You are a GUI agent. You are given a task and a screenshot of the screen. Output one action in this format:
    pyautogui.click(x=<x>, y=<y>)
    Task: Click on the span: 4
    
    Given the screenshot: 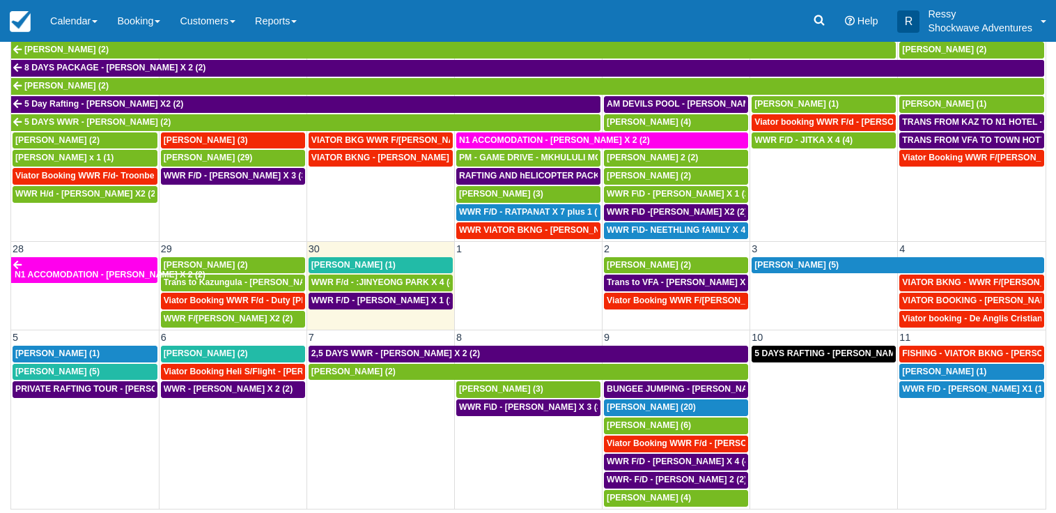 What is the action you would take?
    pyautogui.click(x=902, y=249)
    